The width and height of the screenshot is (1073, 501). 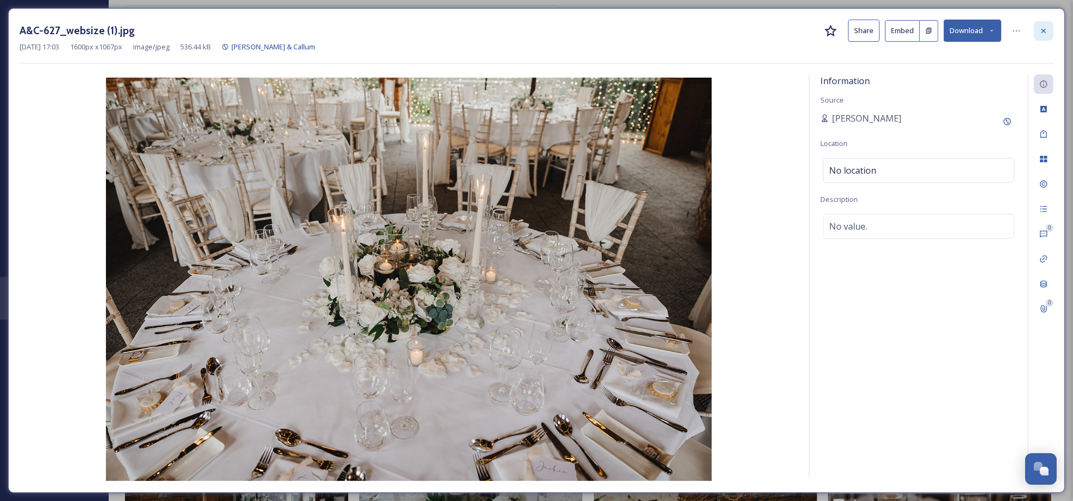 I want to click on button: Open Chat, so click(x=1041, y=469).